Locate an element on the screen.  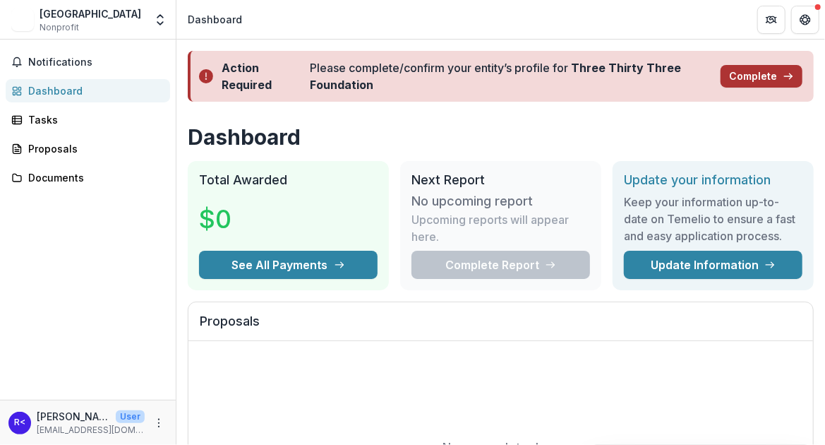
h3: Keep your information up-to-date on Temelio to ensure a fast and easy application process. is located at coordinates (713, 219).